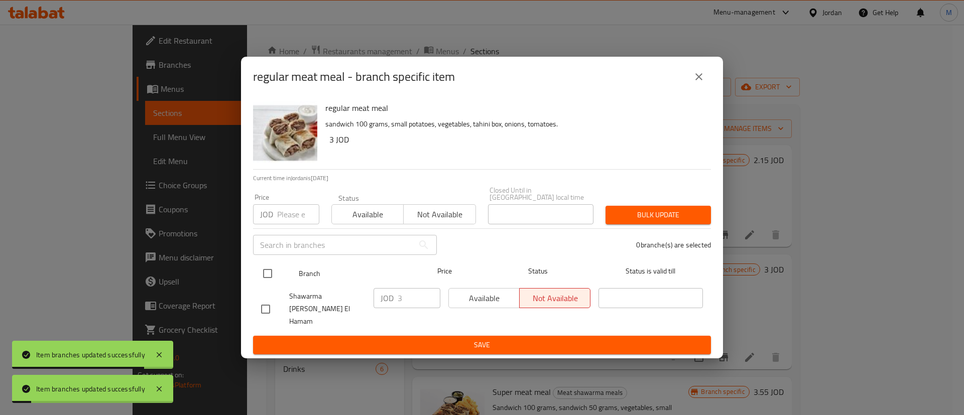  Describe the element at coordinates (482, 345) in the screenshot. I see `button: Save` at that location.